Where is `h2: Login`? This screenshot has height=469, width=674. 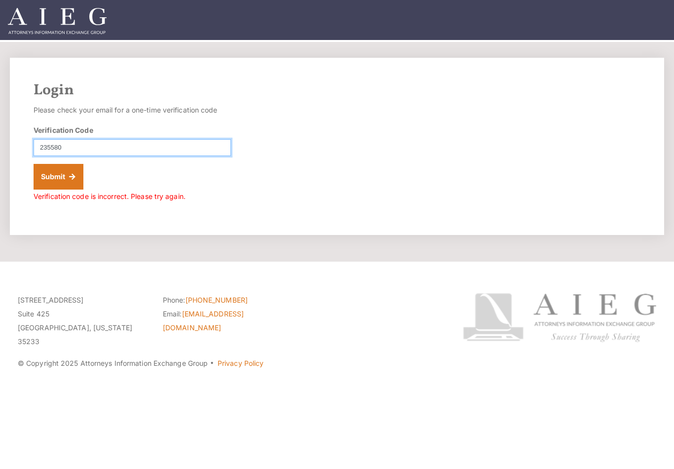 h2: Login is located at coordinates (337, 90).